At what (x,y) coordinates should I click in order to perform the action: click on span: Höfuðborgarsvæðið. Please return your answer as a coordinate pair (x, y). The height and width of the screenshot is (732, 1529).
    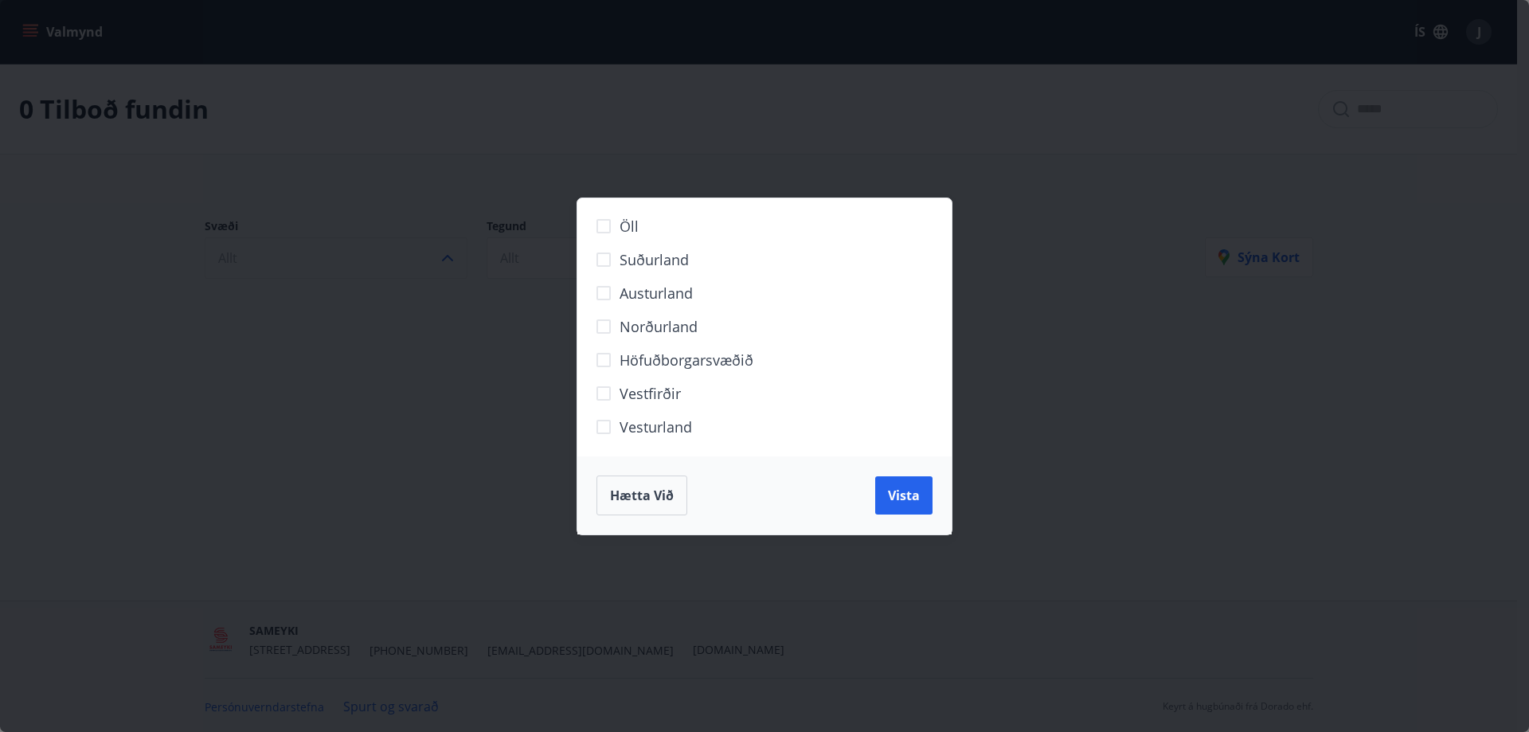
    Looking at the image, I should click on (686, 360).